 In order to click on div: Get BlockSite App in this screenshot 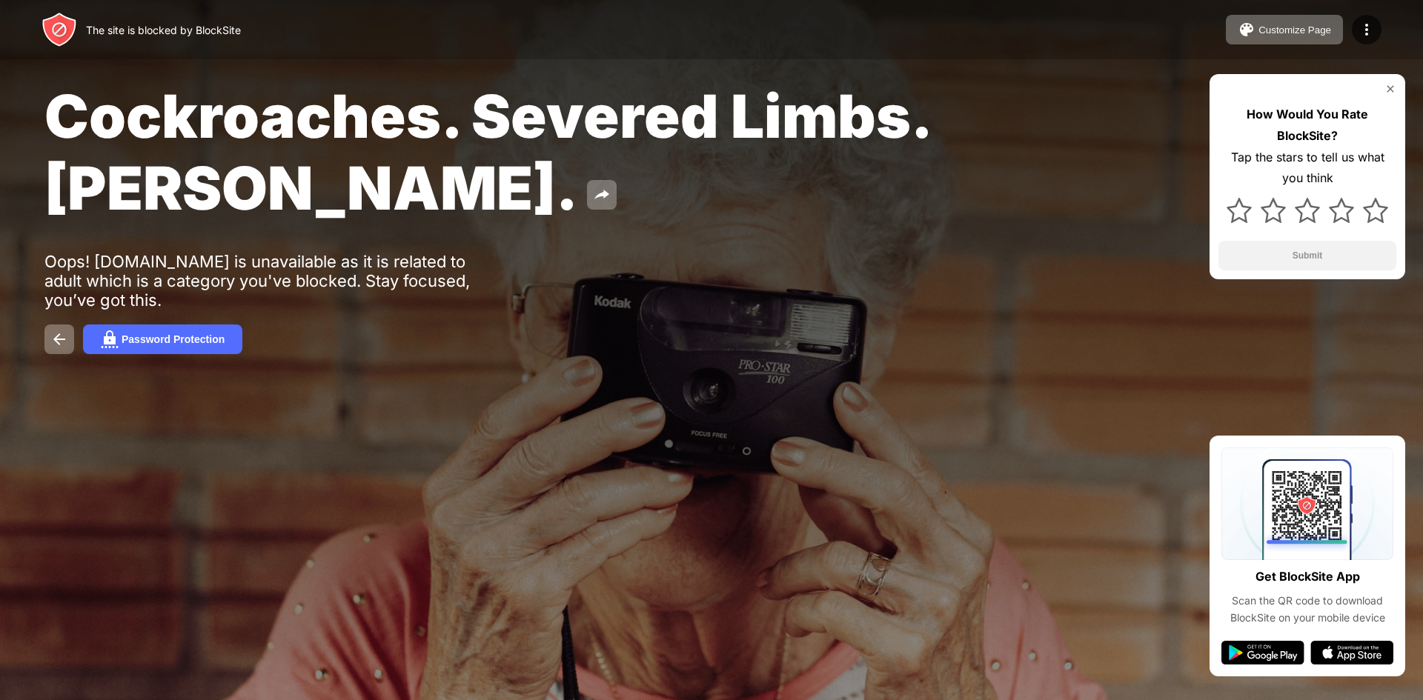, I will do `click(1307, 577)`.